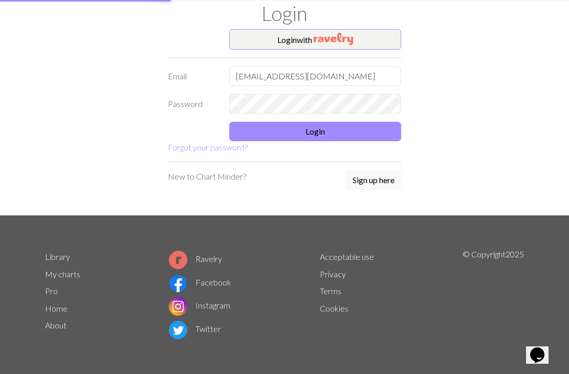 This screenshot has height=374, width=569. What do you see at coordinates (374, 180) in the screenshot?
I see `button: Sign up here` at bounding box center [374, 180].